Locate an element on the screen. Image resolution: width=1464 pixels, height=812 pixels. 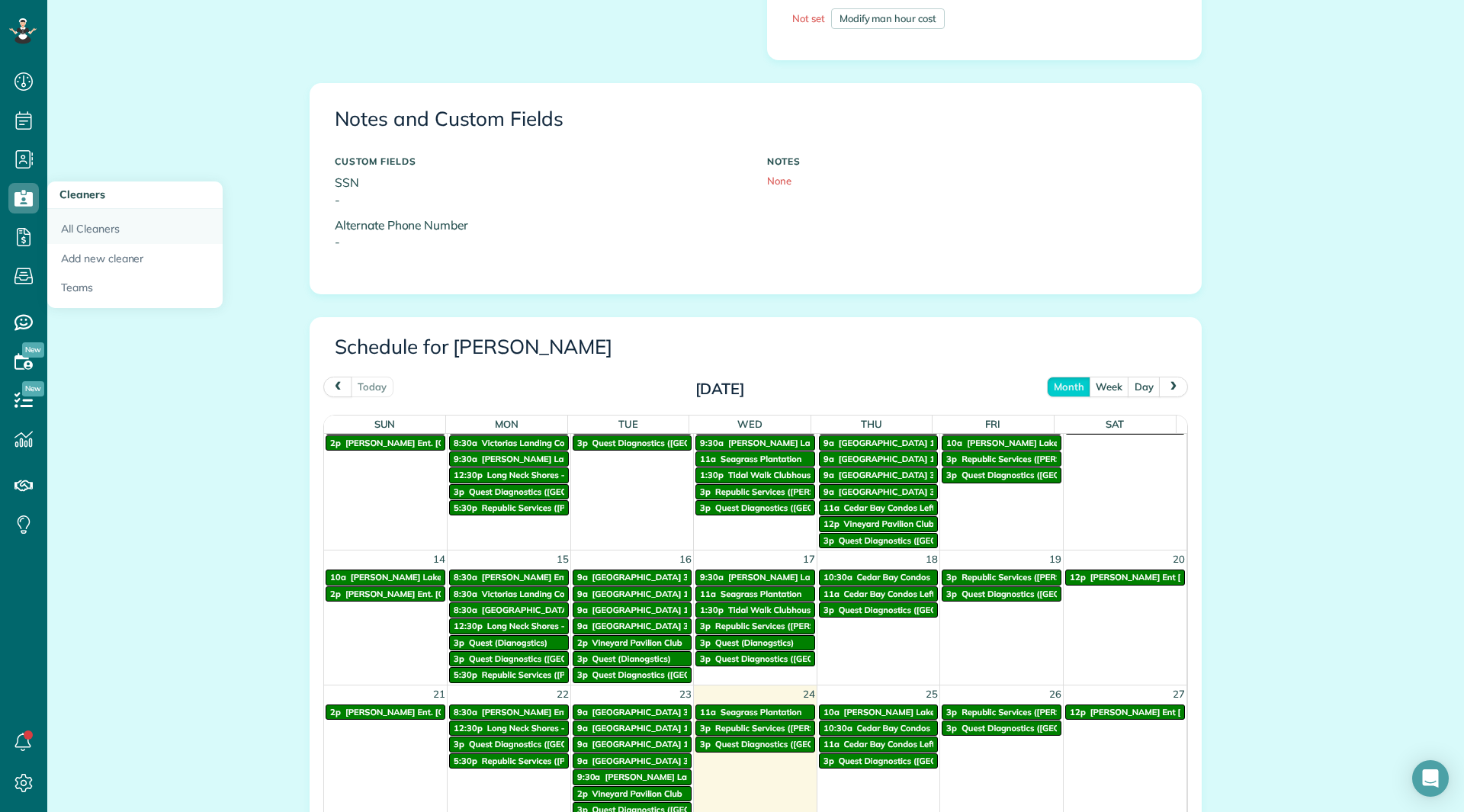
button: month is located at coordinates (1070, 387).